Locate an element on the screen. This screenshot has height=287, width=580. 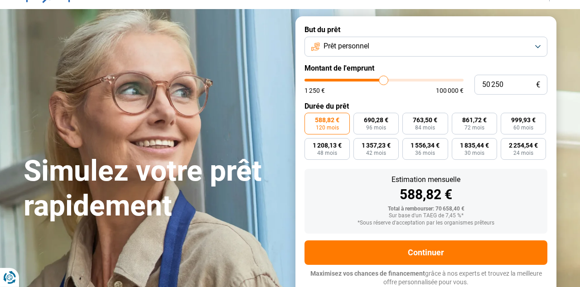
button: Prêt personnel is located at coordinates (426, 47).